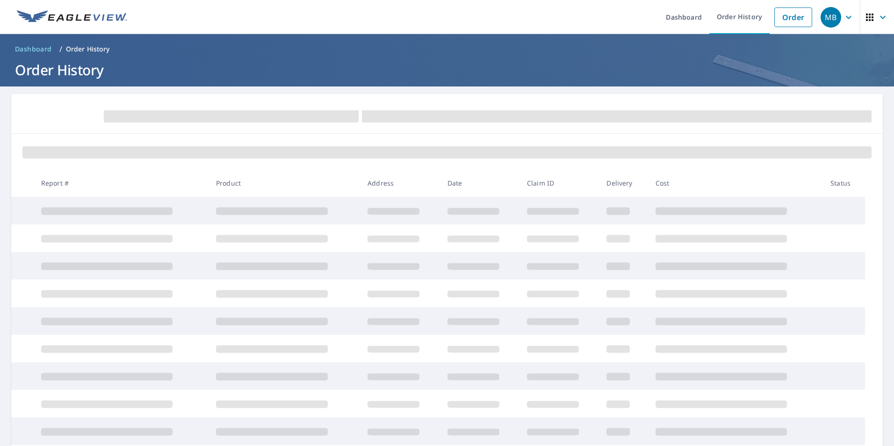 The image size is (894, 446). What do you see at coordinates (33, 49) in the screenshot?
I see `a: Dashboard` at bounding box center [33, 49].